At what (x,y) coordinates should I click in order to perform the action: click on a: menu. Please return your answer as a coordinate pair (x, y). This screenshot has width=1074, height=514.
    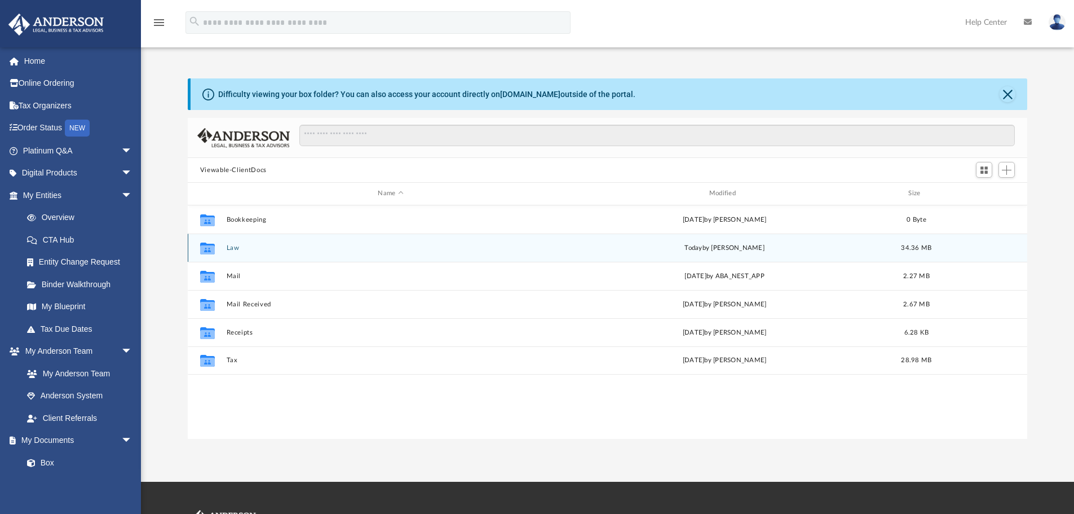
    Looking at the image, I should click on (159, 25).